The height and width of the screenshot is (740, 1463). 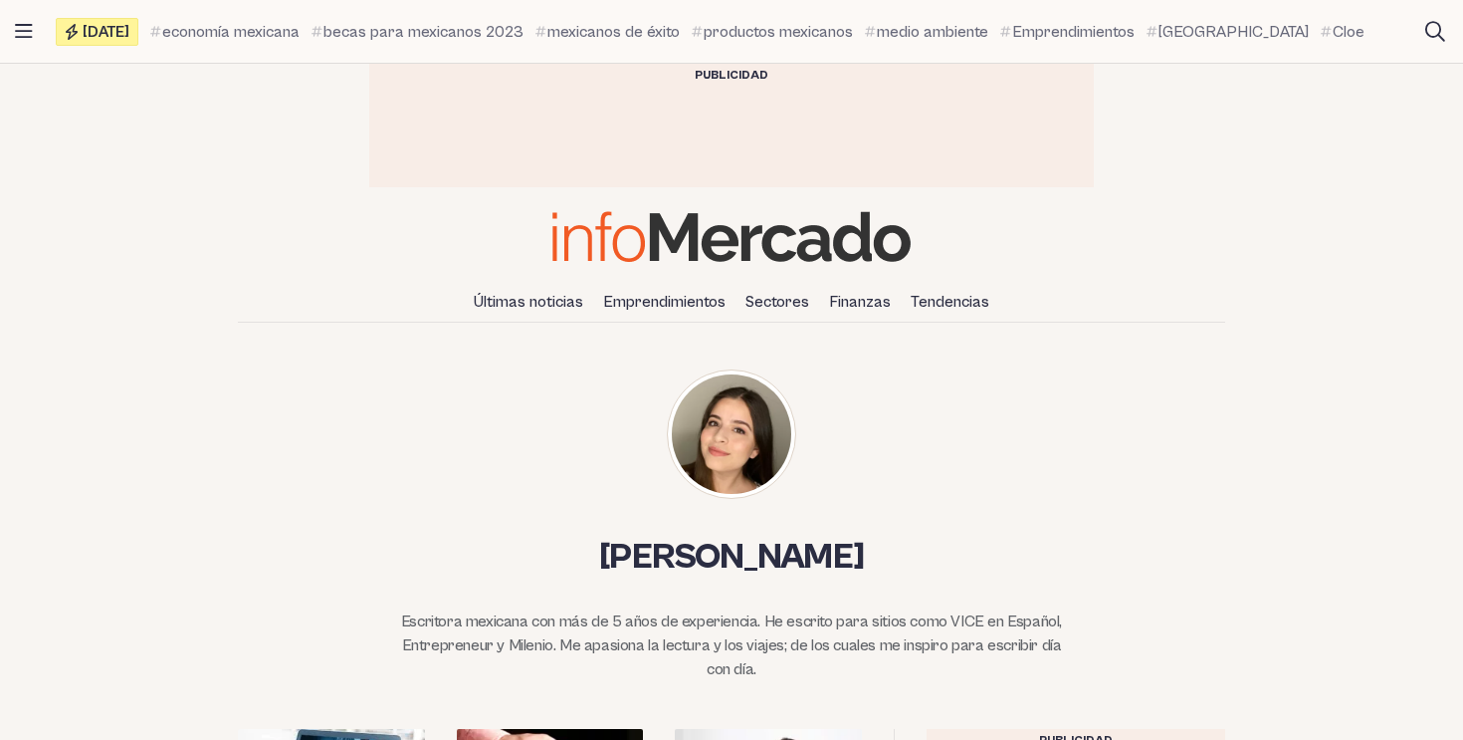 What do you see at coordinates (779, 32) in the screenshot?
I see `span: productos mexicanos` at bounding box center [779, 32].